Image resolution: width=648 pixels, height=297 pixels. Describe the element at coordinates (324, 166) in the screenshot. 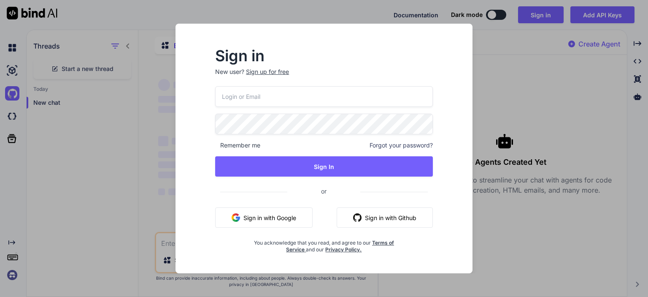

I see `button: Sign In` at that location.